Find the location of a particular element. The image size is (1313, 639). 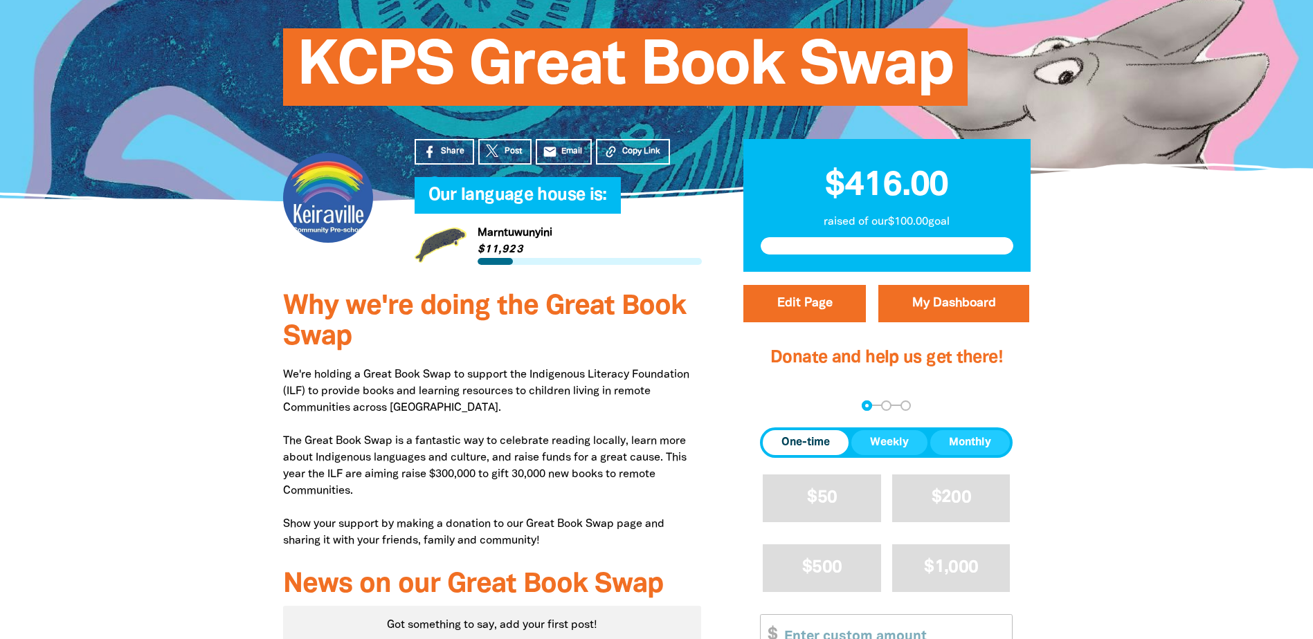

span: Donate and help us get there! is located at coordinates (887, 358).